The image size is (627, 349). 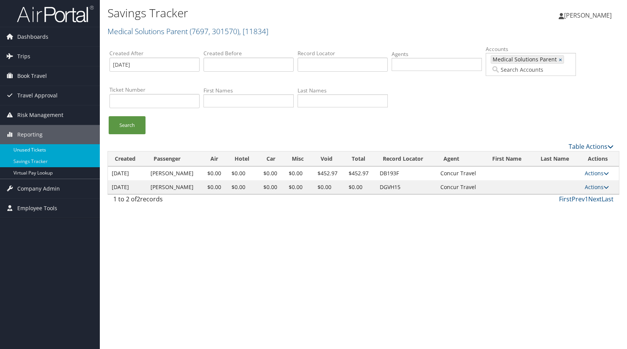 What do you see at coordinates (127, 125) in the screenshot?
I see `a: Search` at bounding box center [127, 125].